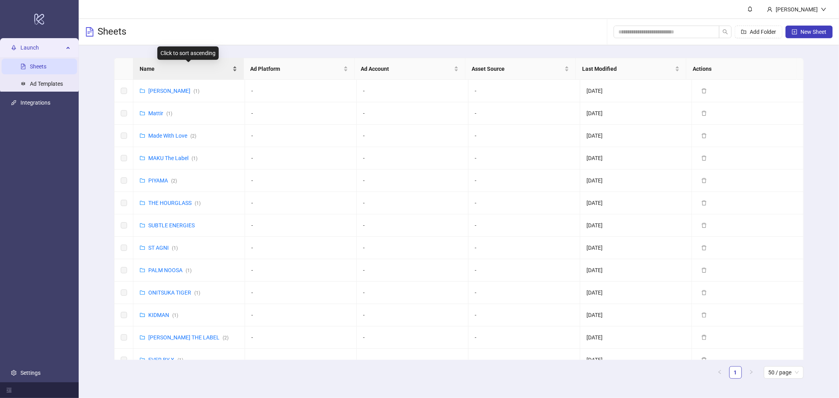  I want to click on a: ONITSUKA TIGER(1), so click(174, 293).